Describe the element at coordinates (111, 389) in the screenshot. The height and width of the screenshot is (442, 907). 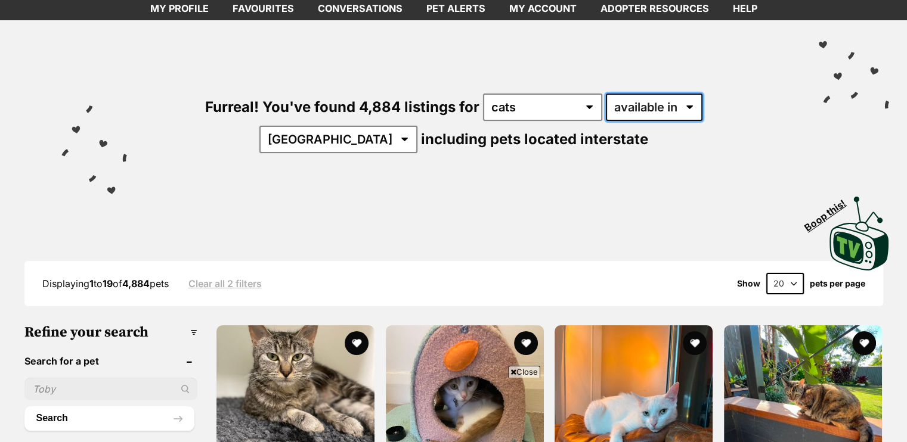
I see `input: Toby` at that location.